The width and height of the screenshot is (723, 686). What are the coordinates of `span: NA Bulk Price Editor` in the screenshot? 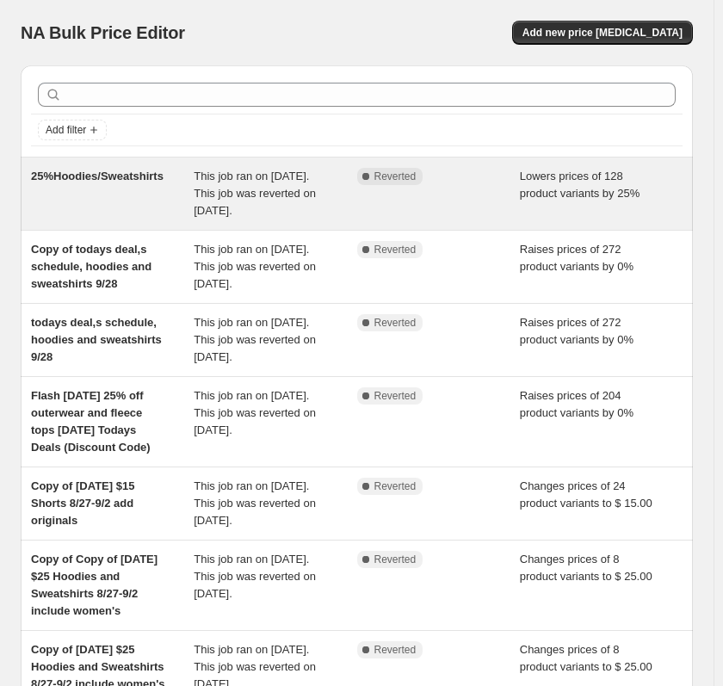 It's located at (102, 33).